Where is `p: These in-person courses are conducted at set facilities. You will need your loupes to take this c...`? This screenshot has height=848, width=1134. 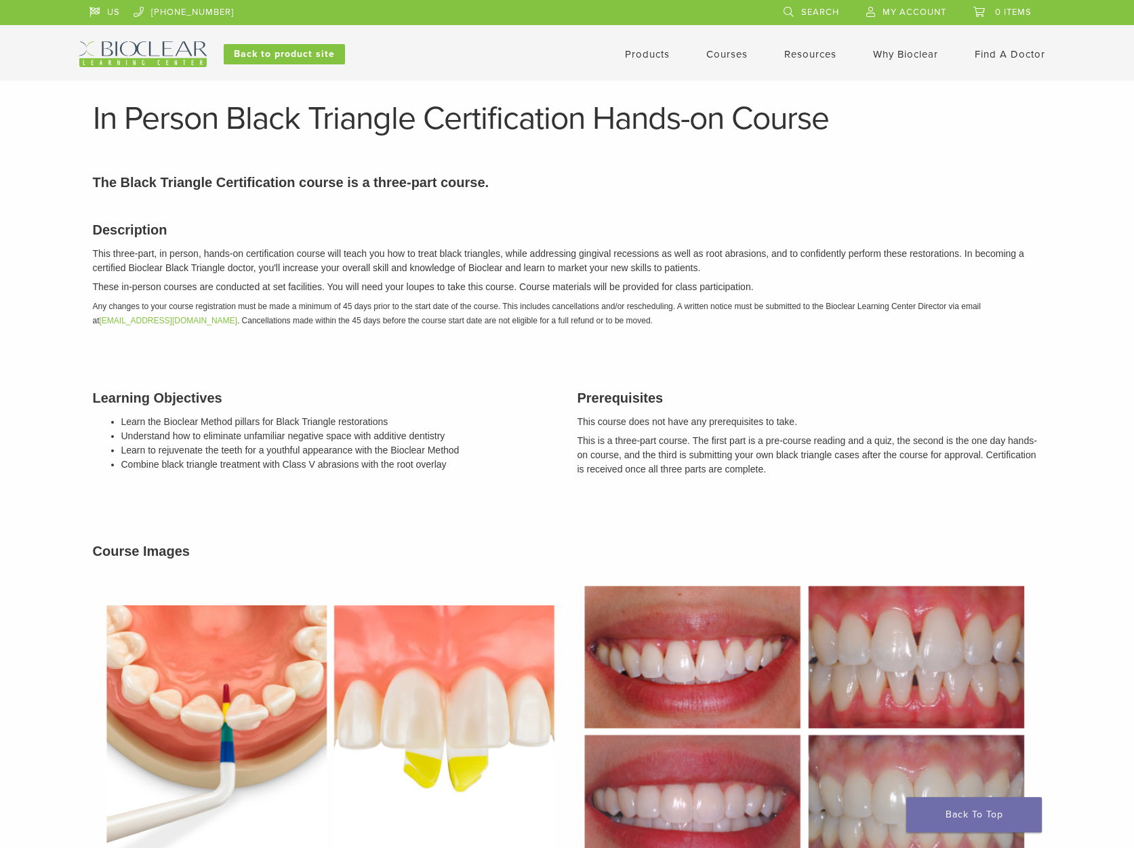 p: These in-person courses are conducted at set facilities. You will need your loupes to take this c... is located at coordinates (568, 287).